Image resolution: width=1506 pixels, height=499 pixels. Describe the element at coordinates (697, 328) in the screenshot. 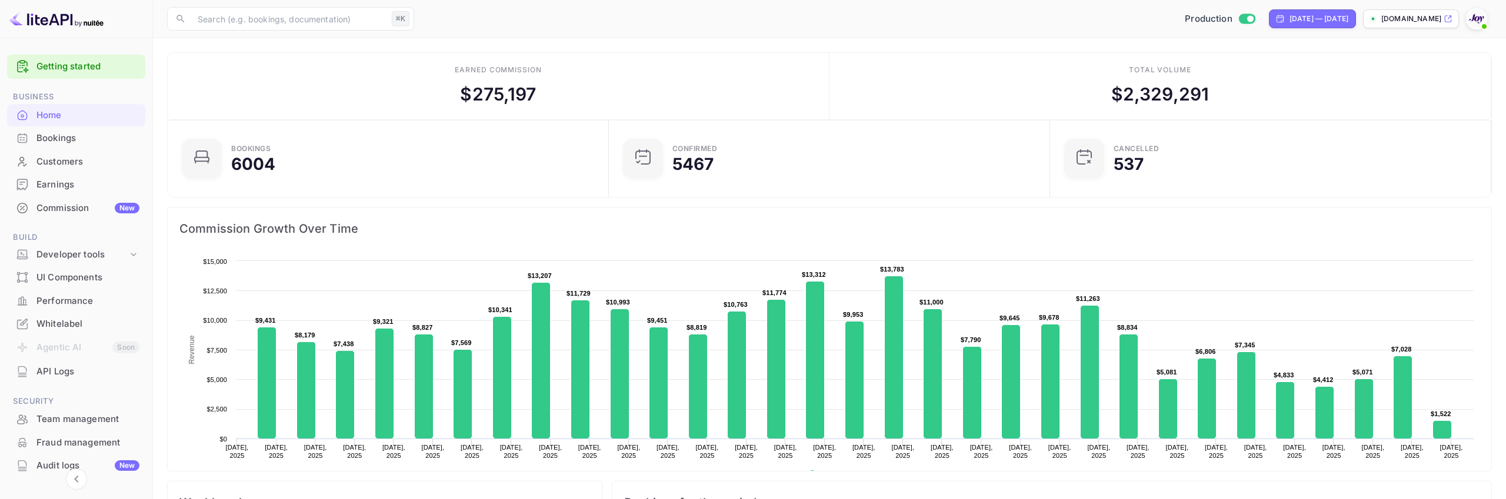

I see `text: $8,819` at that location.